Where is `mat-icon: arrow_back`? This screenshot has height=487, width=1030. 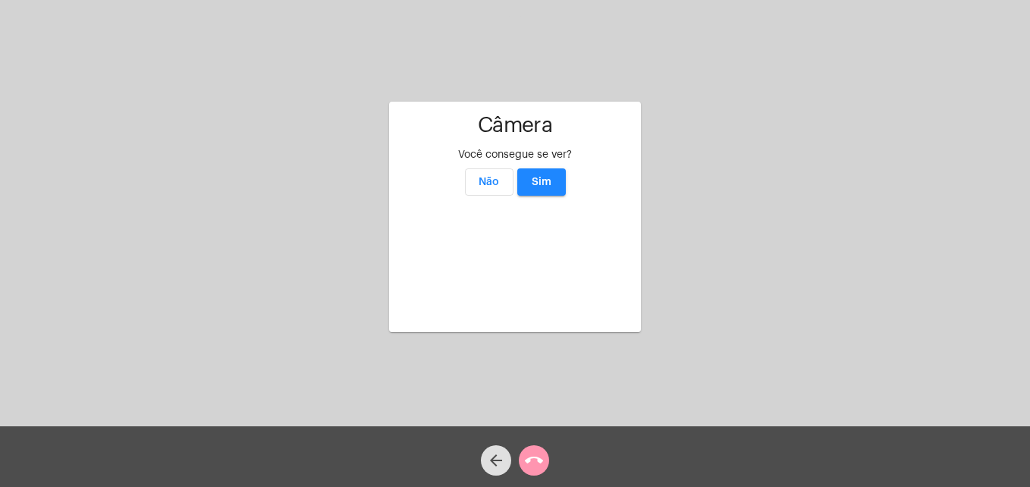
mat-icon: arrow_back is located at coordinates (496, 461).